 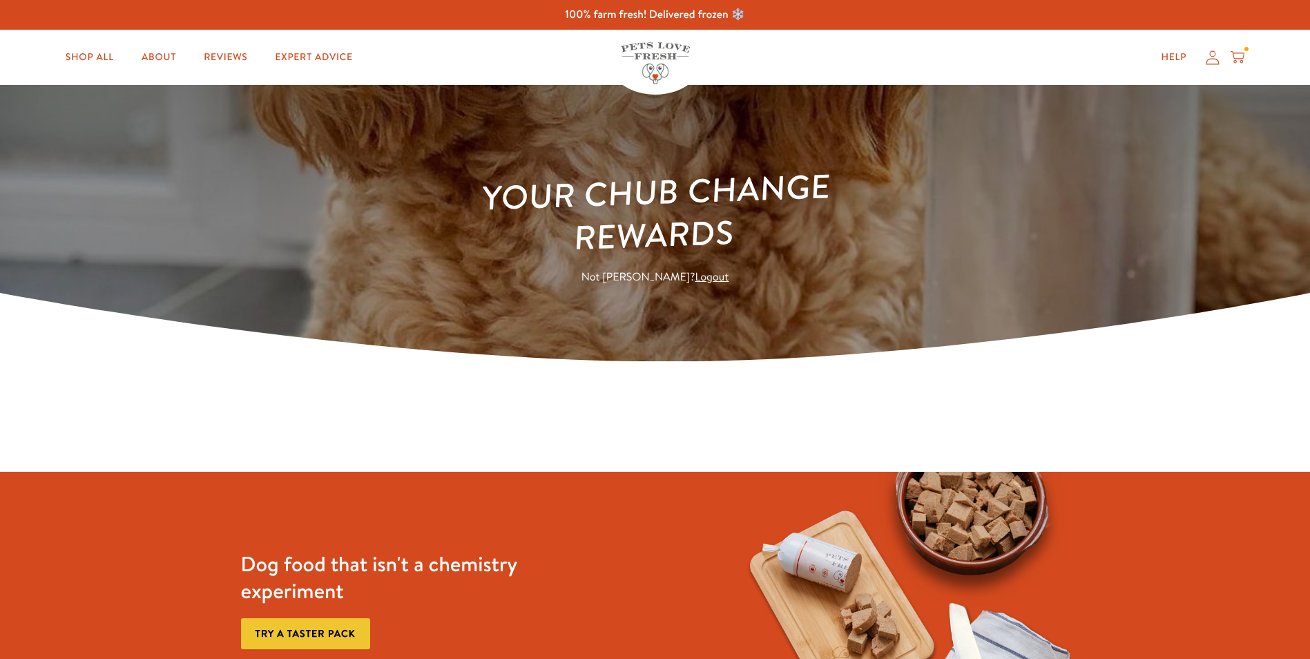 What do you see at coordinates (159, 57) in the screenshot?
I see `a: About` at bounding box center [159, 57].